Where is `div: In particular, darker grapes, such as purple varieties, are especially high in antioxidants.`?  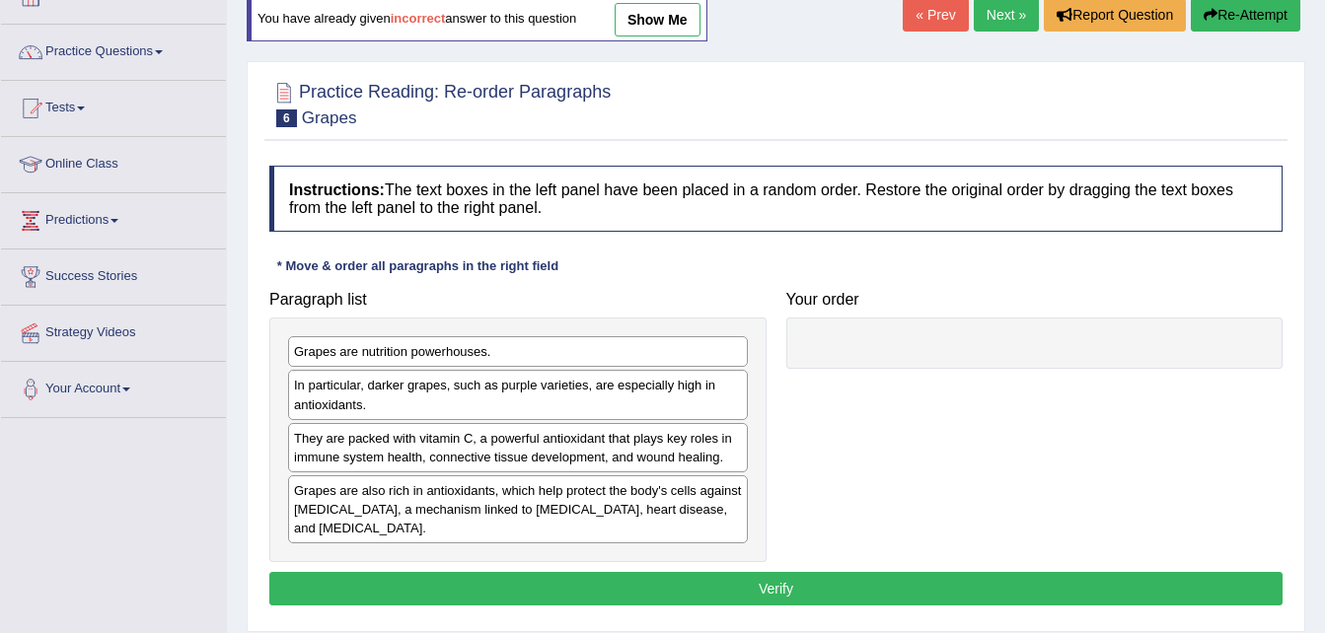 div: In particular, darker grapes, such as purple varieties, are especially high in antioxidants. is located at coordinates (518, 395).